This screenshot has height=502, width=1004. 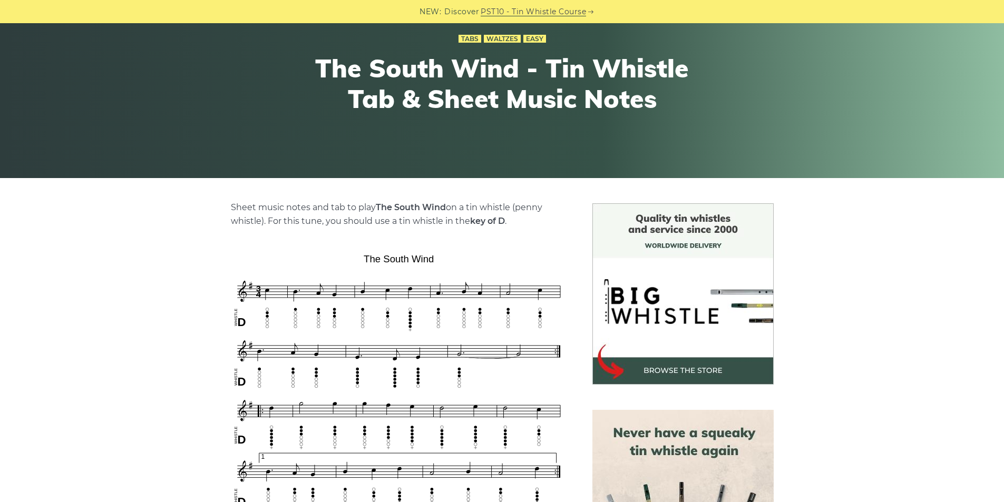 What do you see at coordinates (535, 39) in the screenshot?
I see `a: Easy` at bounding box center [535, 39].